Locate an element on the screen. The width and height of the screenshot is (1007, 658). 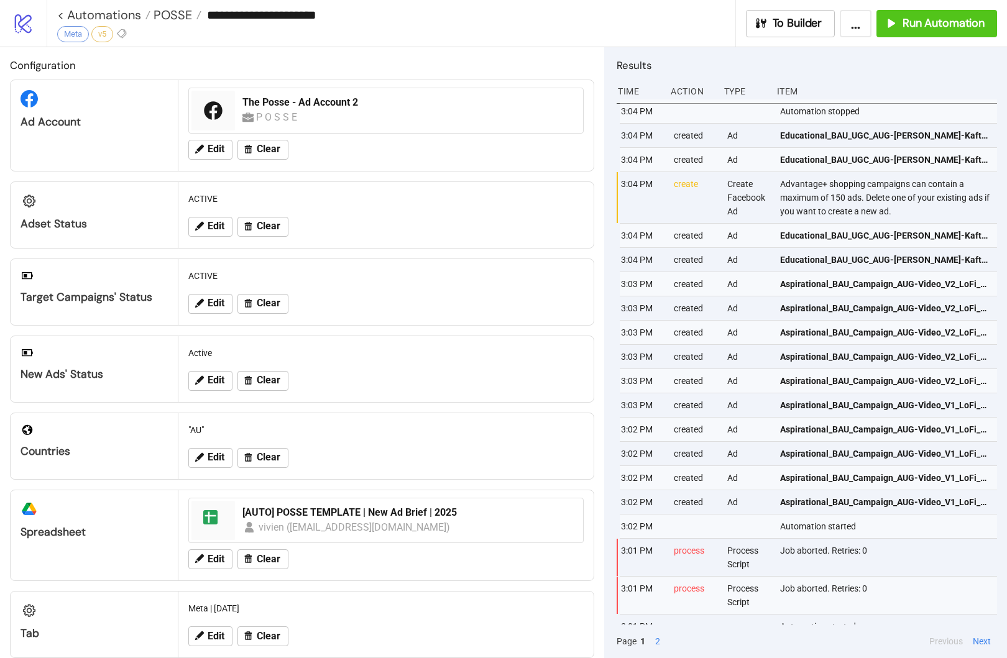
span: POSSE is located at coordinates (171, 15).